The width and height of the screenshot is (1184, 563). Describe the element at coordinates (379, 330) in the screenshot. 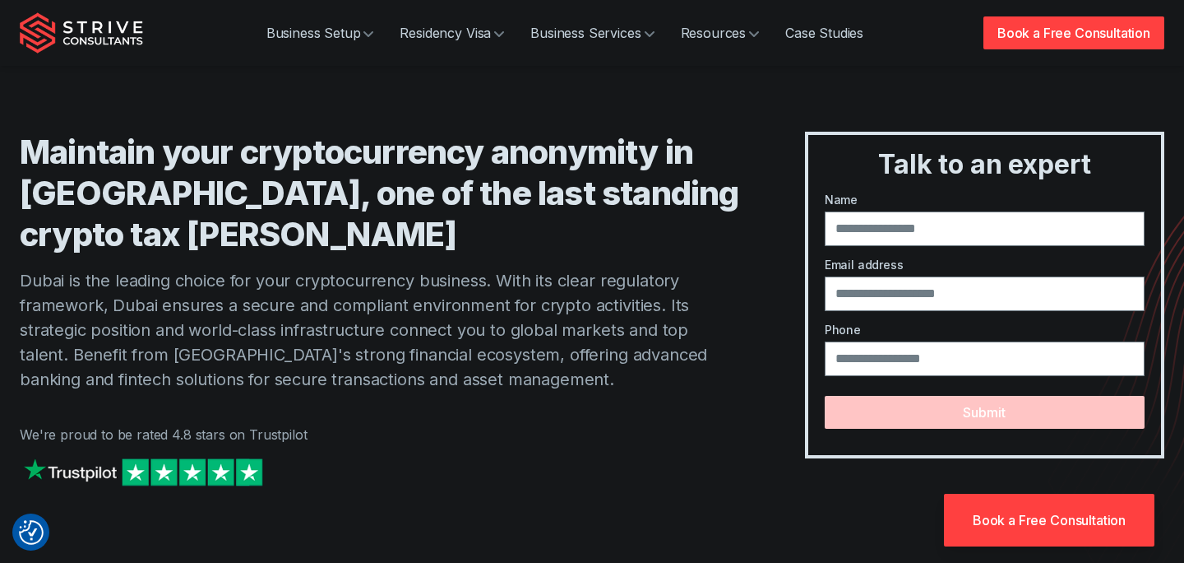

I see `p: Dubai is the leading choice for your cryptocurrency business. With its clear regulatory framework...` at that location.